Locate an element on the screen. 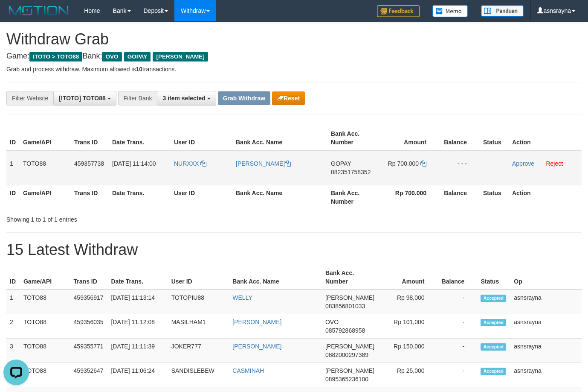 Image resolution: width=588 pixels, height=392 pixels. td: Rp 98,000 is located at coordinates (407, 302).